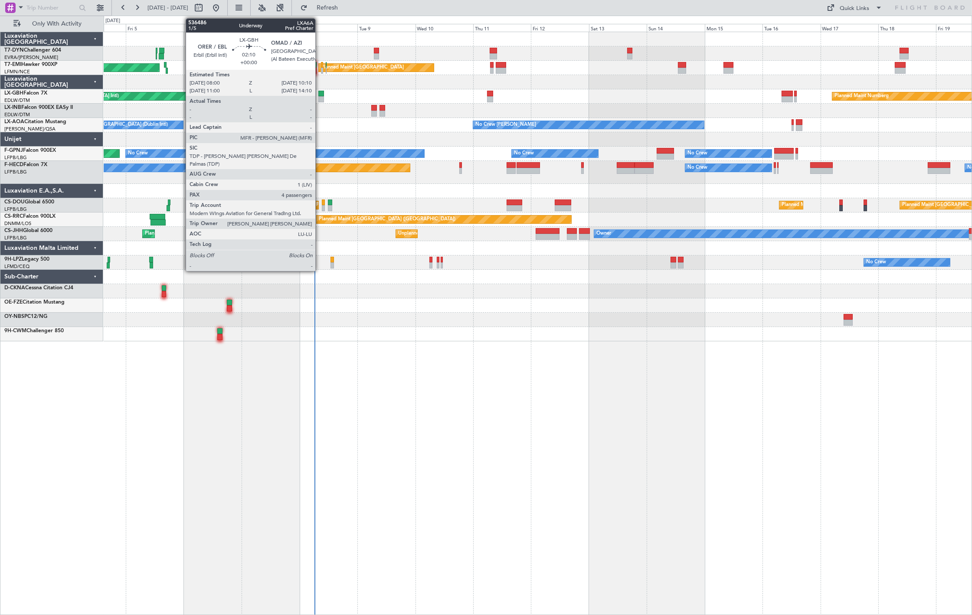  I want to click on div: Sun 14, so click(675, 28).